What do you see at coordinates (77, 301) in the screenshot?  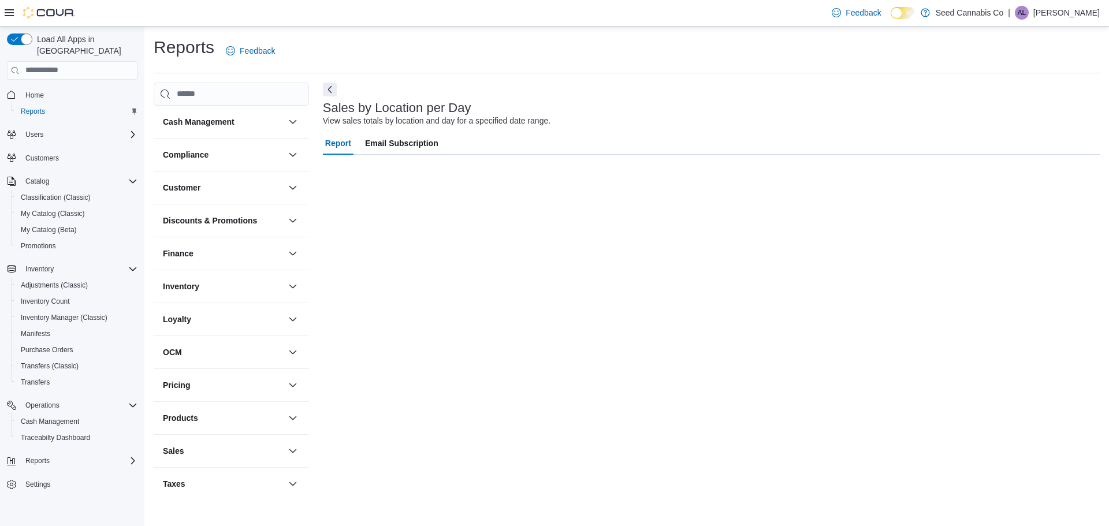 I see `span: Inventory Count` at bounding box center [77, 301].